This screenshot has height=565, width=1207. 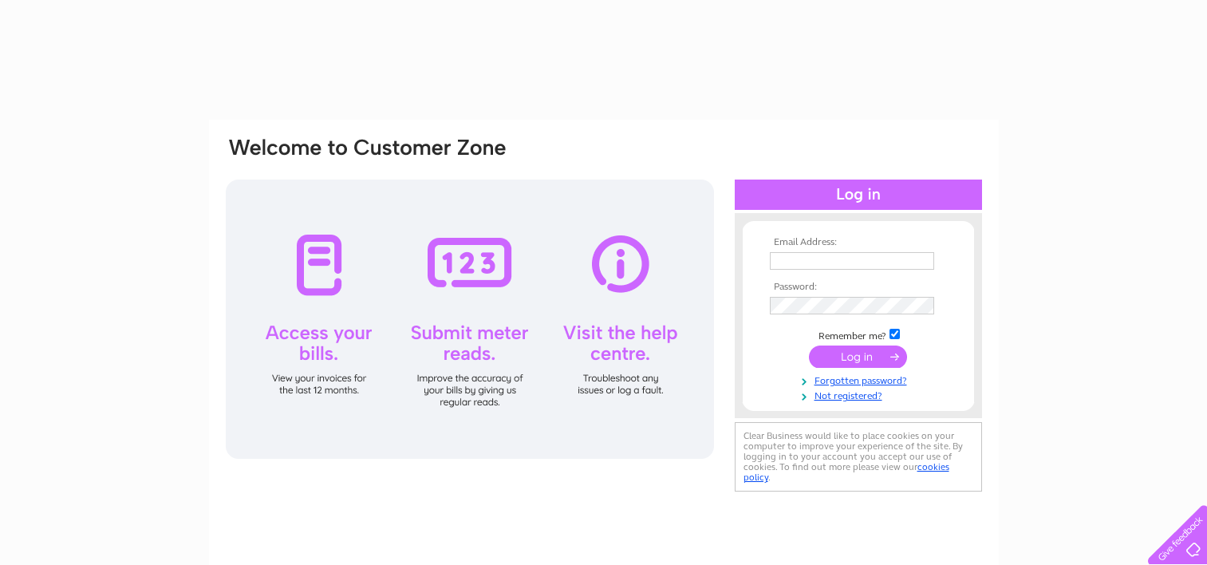 I want to click on a: cookies policy, so click(x=847, y=472).